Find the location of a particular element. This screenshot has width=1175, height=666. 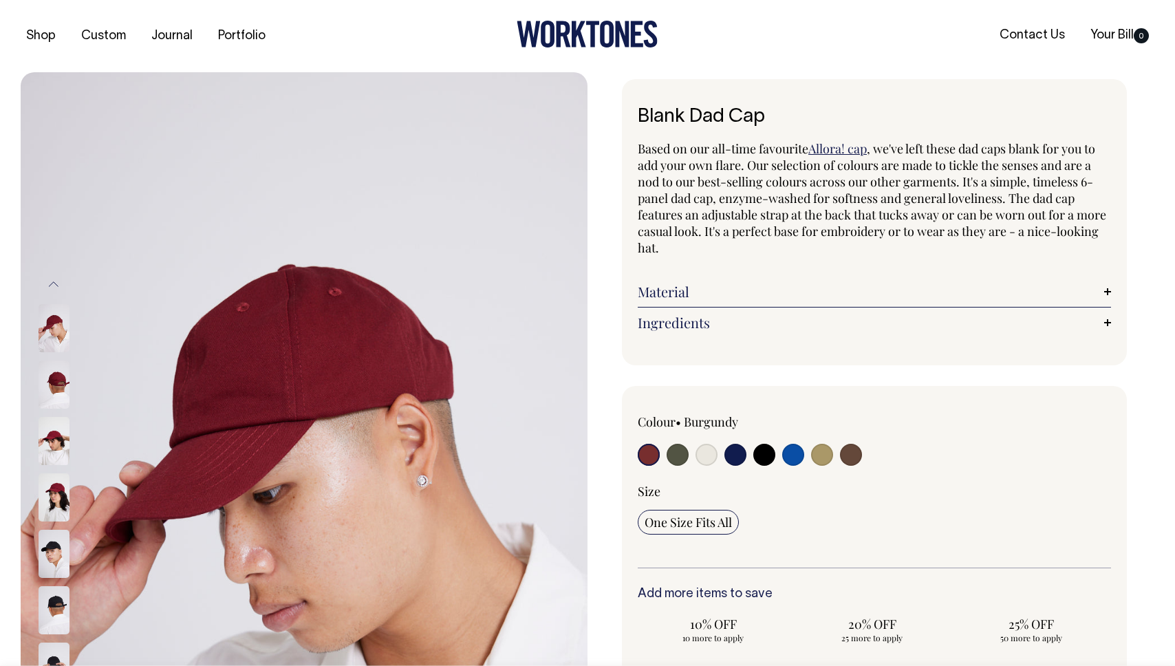

div: Size is located at coordinates (875, 491).